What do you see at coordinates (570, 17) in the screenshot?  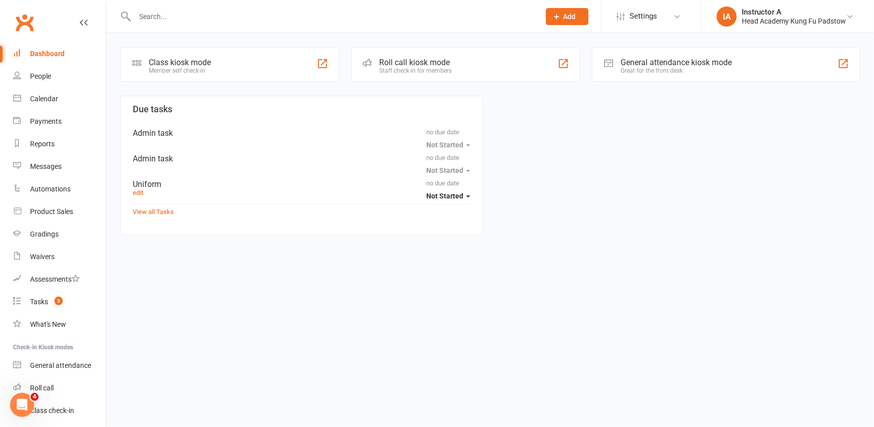 I see `span: Add` at bounding box center [570, 17].